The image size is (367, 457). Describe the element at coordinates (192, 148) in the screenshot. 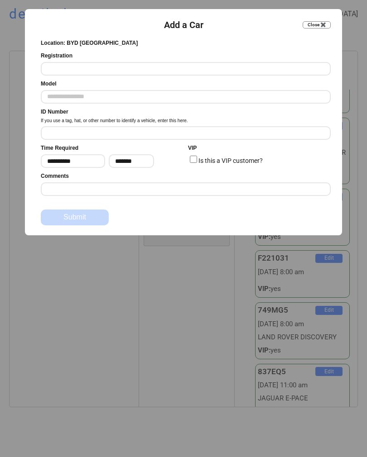

I see `div: VIP` at that location.